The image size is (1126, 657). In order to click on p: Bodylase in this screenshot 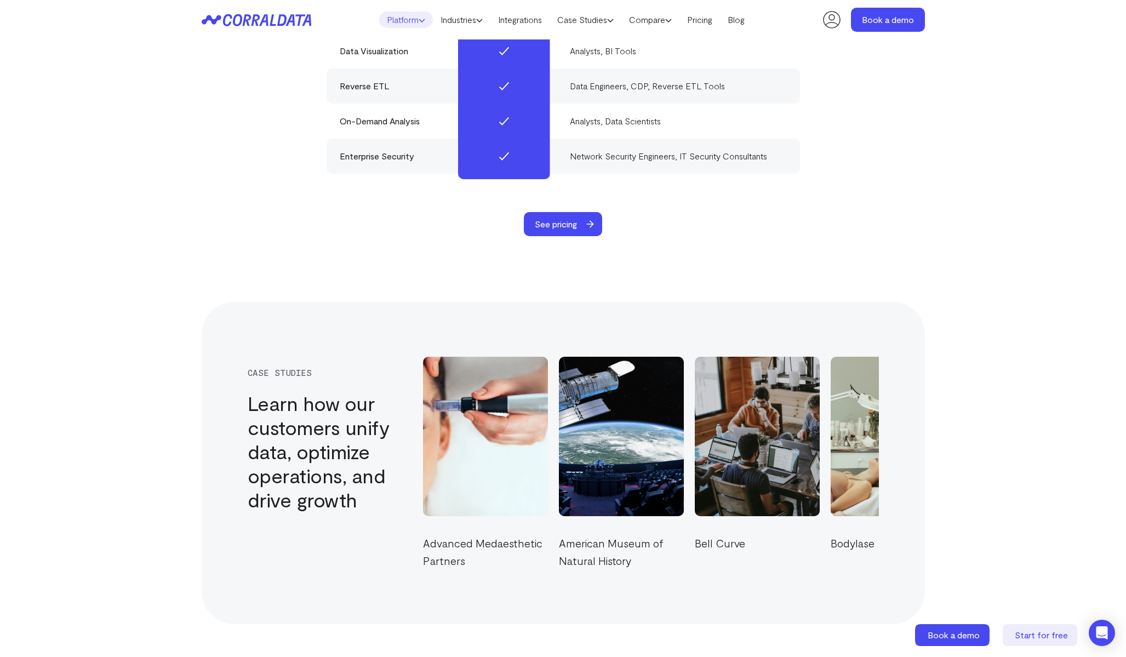, I will do `click(868, 543)`.